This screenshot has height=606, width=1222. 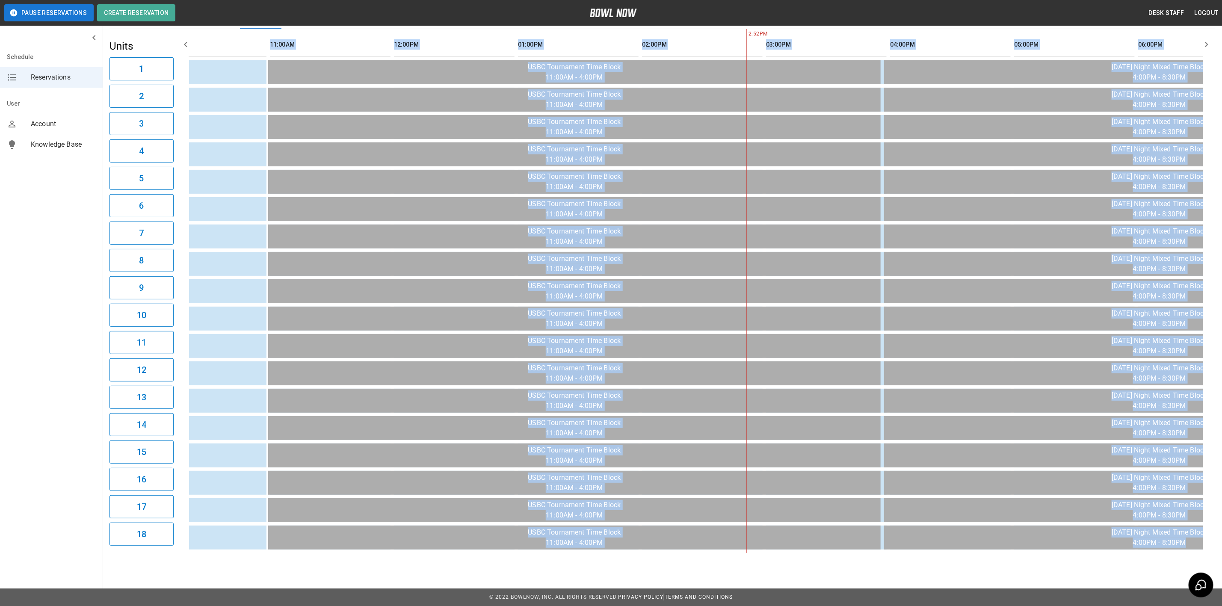 I want to click on h6: 10, so click(x=142, y=315).